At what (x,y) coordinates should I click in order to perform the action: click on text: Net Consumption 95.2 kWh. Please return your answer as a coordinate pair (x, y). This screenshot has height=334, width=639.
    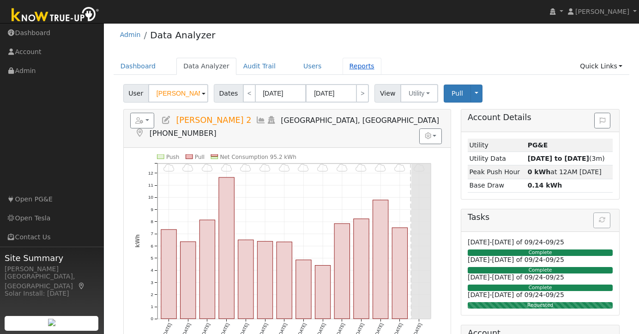
    Looking at the image, I should click on (257, 157).